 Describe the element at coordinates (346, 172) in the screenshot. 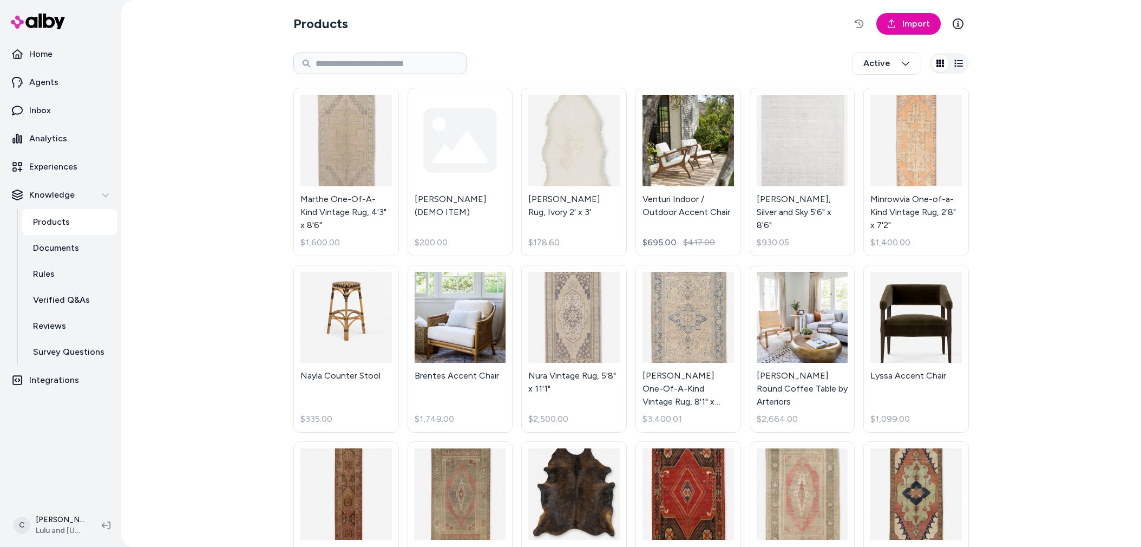

I see `a: Marthe One-Of-A-Kind Vintage Rug, 4'3" x 8'6"Marthe One-Of-A-Kind Vintage Rug, 4'3" x 8'6"$1,600.00` at that location.